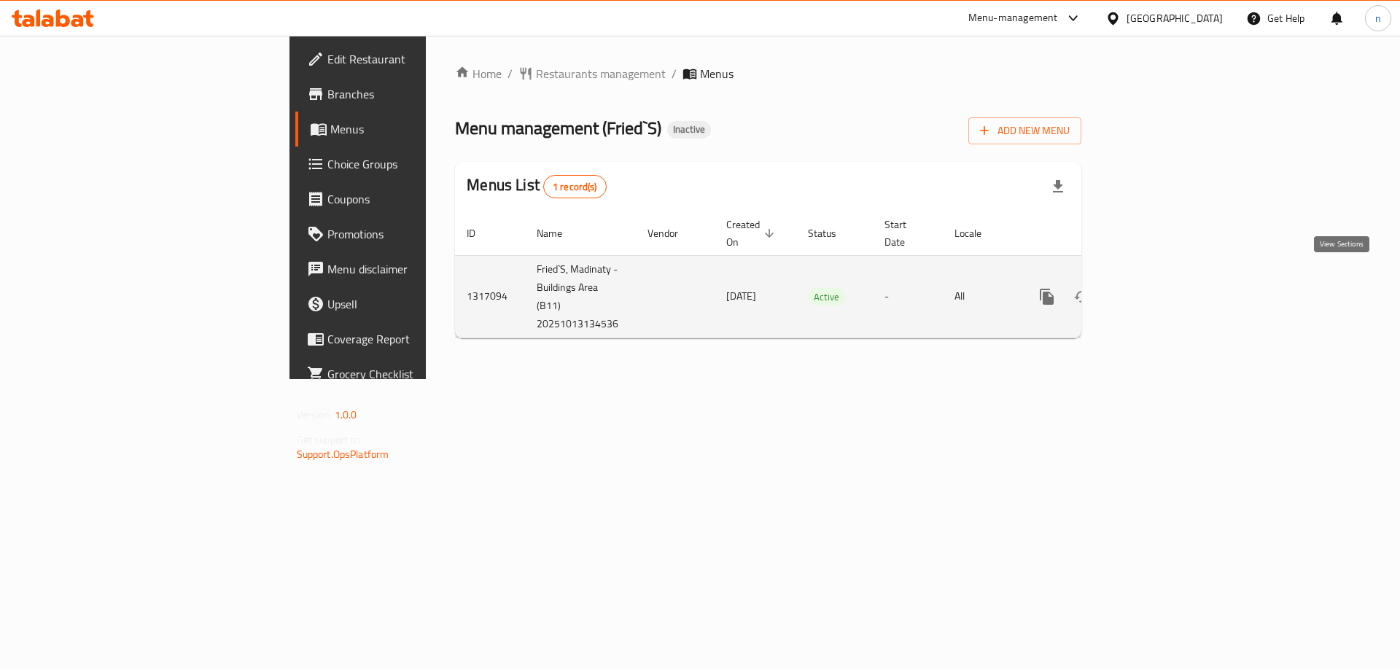 This screenshot has height=670, width=1400. Describe the element at coordinates (409, 304) in the screenshot. I see `a: Upsell` at that location.